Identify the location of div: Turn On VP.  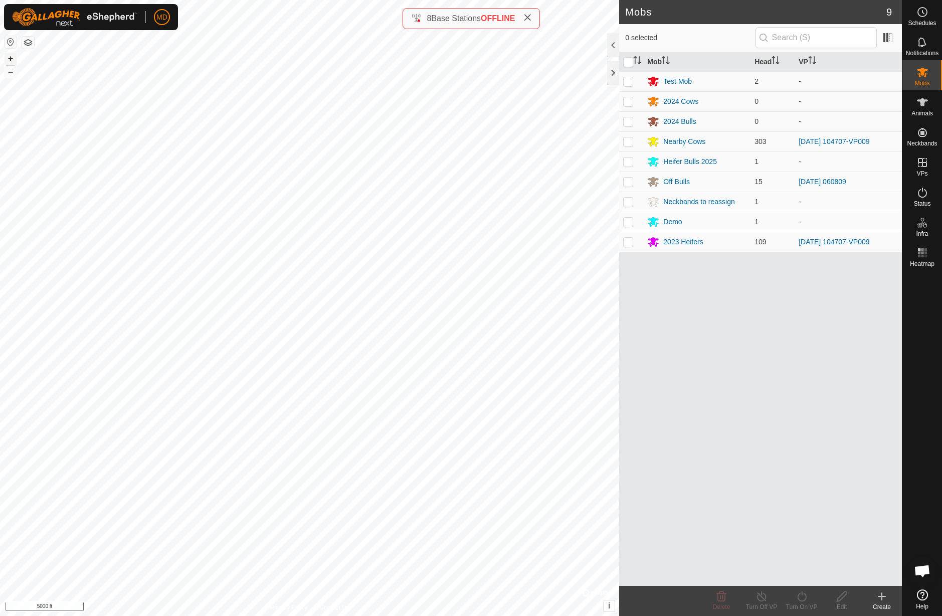
(802, 607).